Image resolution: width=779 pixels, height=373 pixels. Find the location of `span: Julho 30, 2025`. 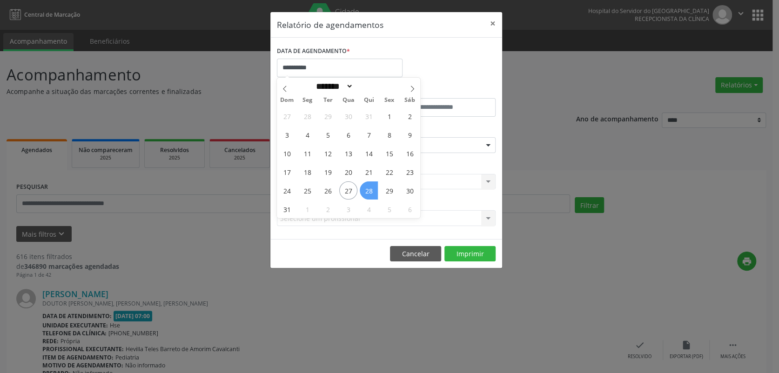

span: Julho 30, 2025 is located at coordinates (348, 116).